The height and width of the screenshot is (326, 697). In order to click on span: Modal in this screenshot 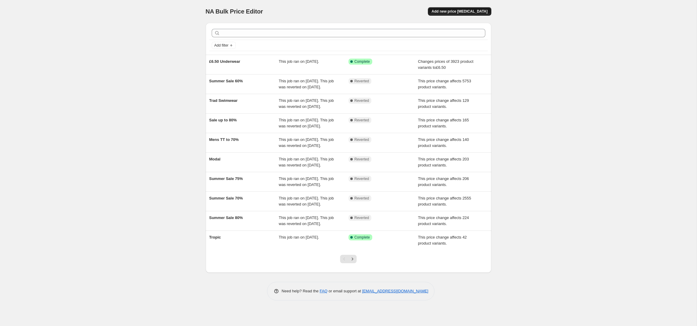, I will do `click(215, 159)`.